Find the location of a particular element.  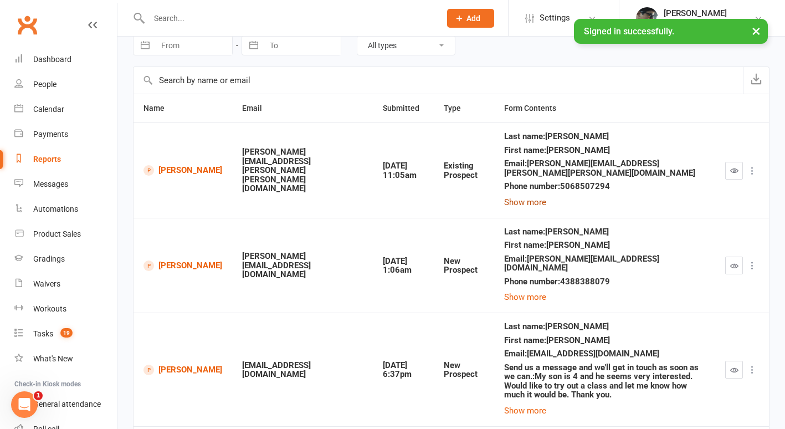

span: 1 is located at coordinates (38, 396).